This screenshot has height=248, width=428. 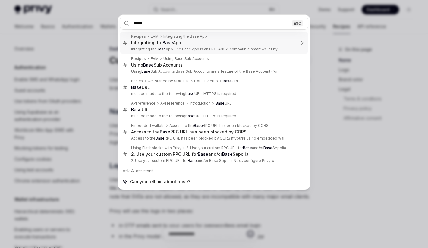 I want to click on div: Using Sub Accounts, so click(x=157, y=65).